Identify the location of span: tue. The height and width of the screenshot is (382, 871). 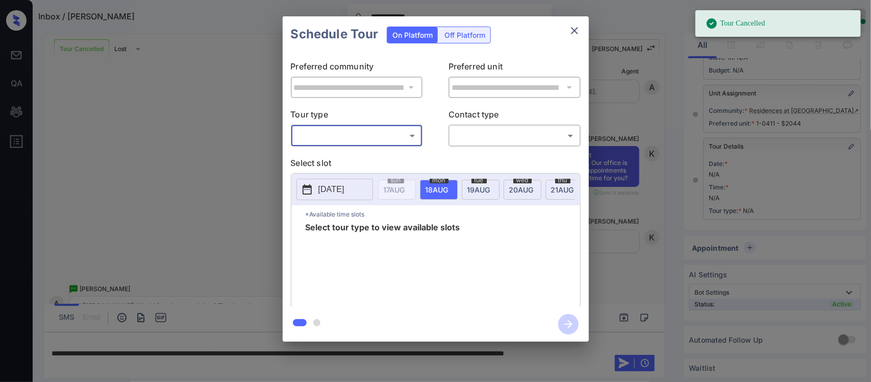
(479, 180).